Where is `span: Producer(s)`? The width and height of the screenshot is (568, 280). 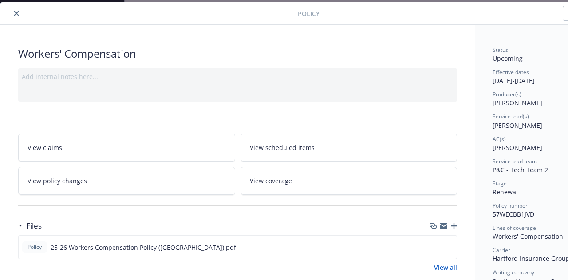
span: Producer(s) is located at coordinates (507, 94).